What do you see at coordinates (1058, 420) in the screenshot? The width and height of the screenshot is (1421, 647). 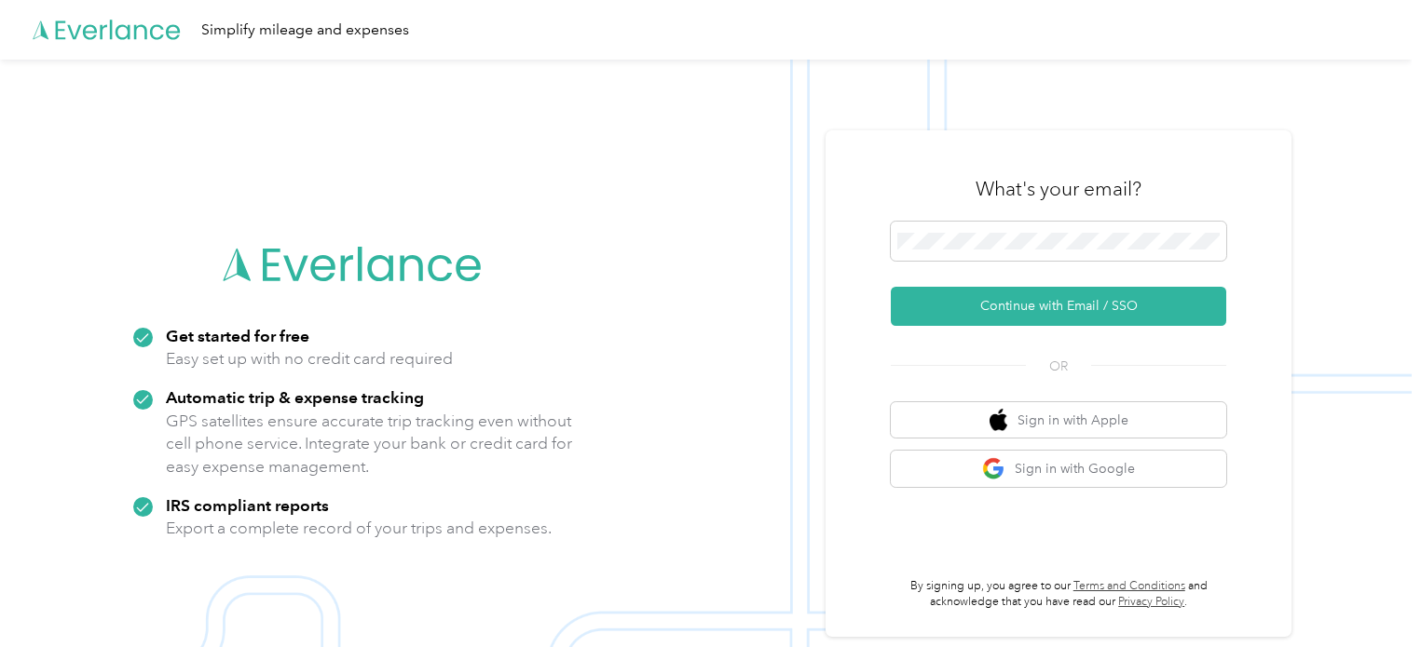 I see `button: apple logoSign in with Apple` at bounding box center [1058, 420].